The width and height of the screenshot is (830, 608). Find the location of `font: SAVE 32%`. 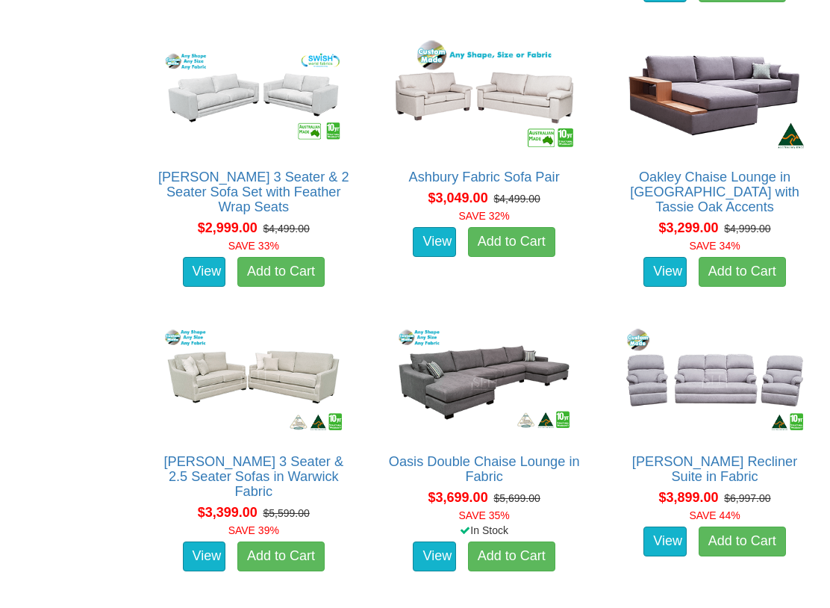

font: SAVE 32% is located at coordinates (484, 216).